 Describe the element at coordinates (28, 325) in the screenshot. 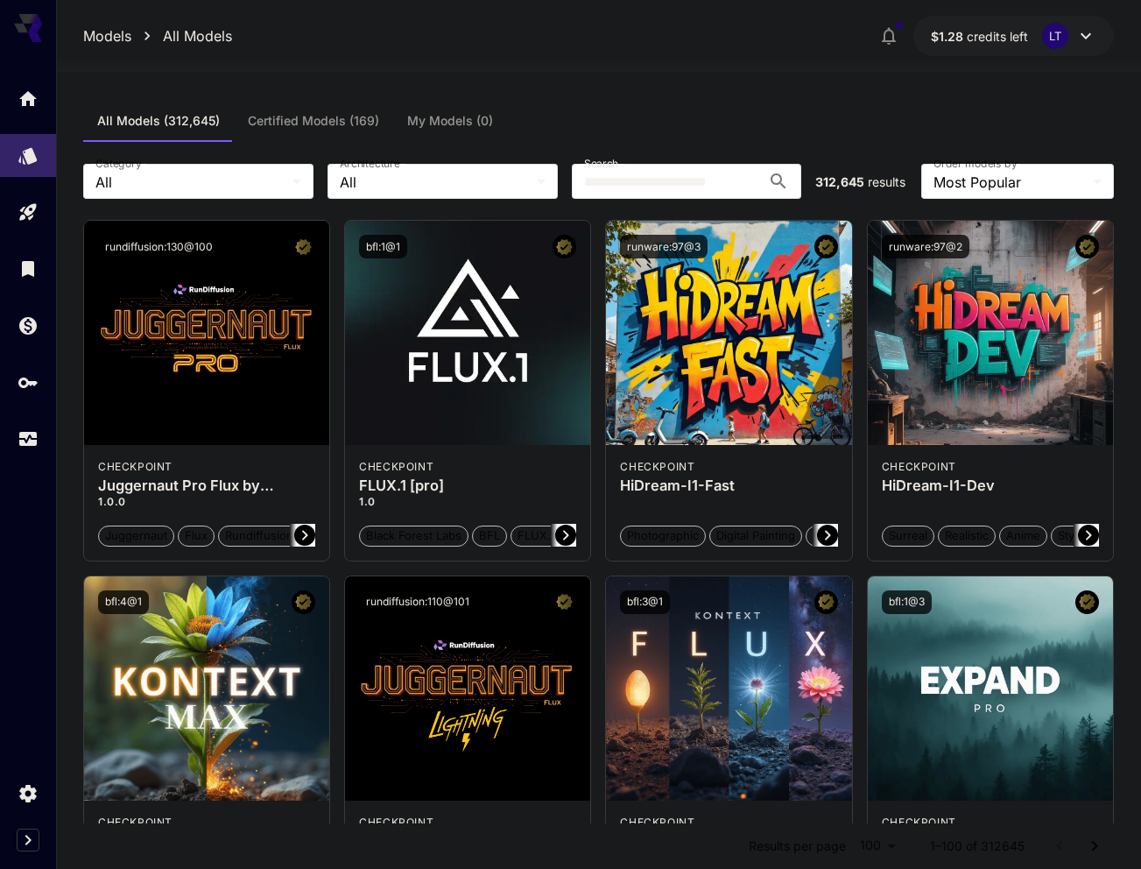

I see `div: Wallet` at that location.